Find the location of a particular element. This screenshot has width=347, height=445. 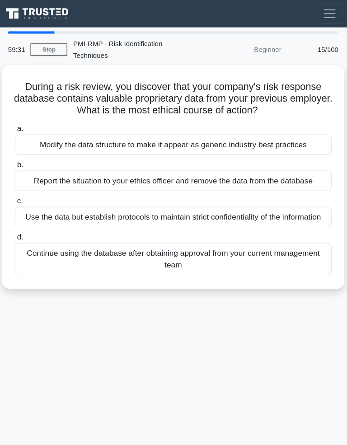

div: Use the data but establish protocols to maintain strict confidentiality of the information is located at coordinates (174, 201).